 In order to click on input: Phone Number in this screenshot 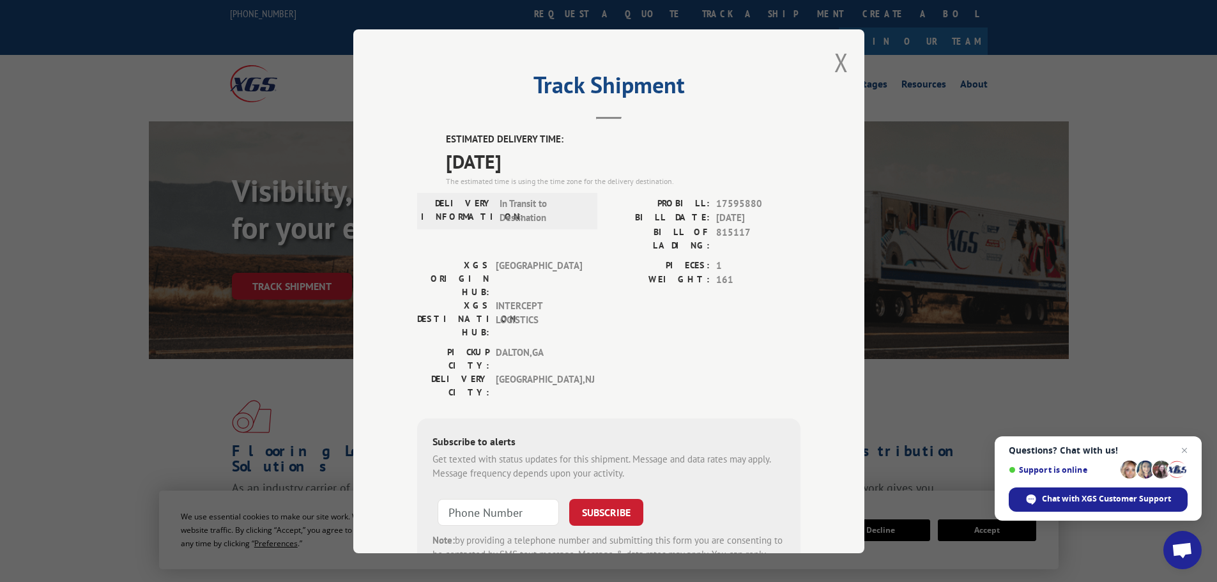, I will do `click(498, 512)`.